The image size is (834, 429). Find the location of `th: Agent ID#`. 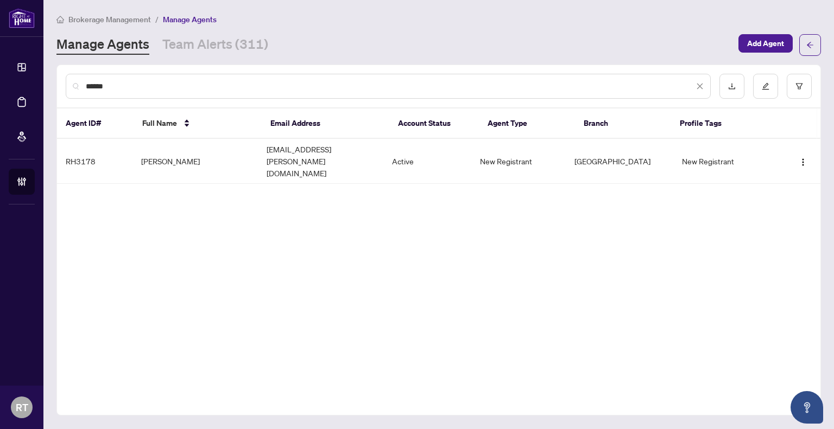

th: Agent ID# is located at coordinates (95, 124).